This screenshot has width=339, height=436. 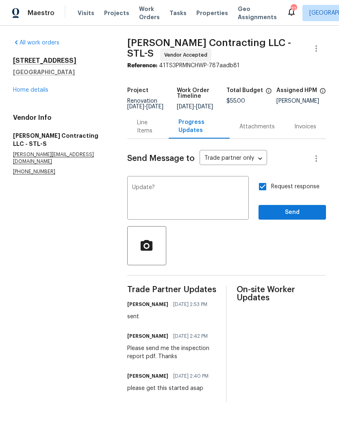 What do you see at coordinates (161, 158) in the screenshot?
I see `span: Send Message to` at bounding box center [161, 158].